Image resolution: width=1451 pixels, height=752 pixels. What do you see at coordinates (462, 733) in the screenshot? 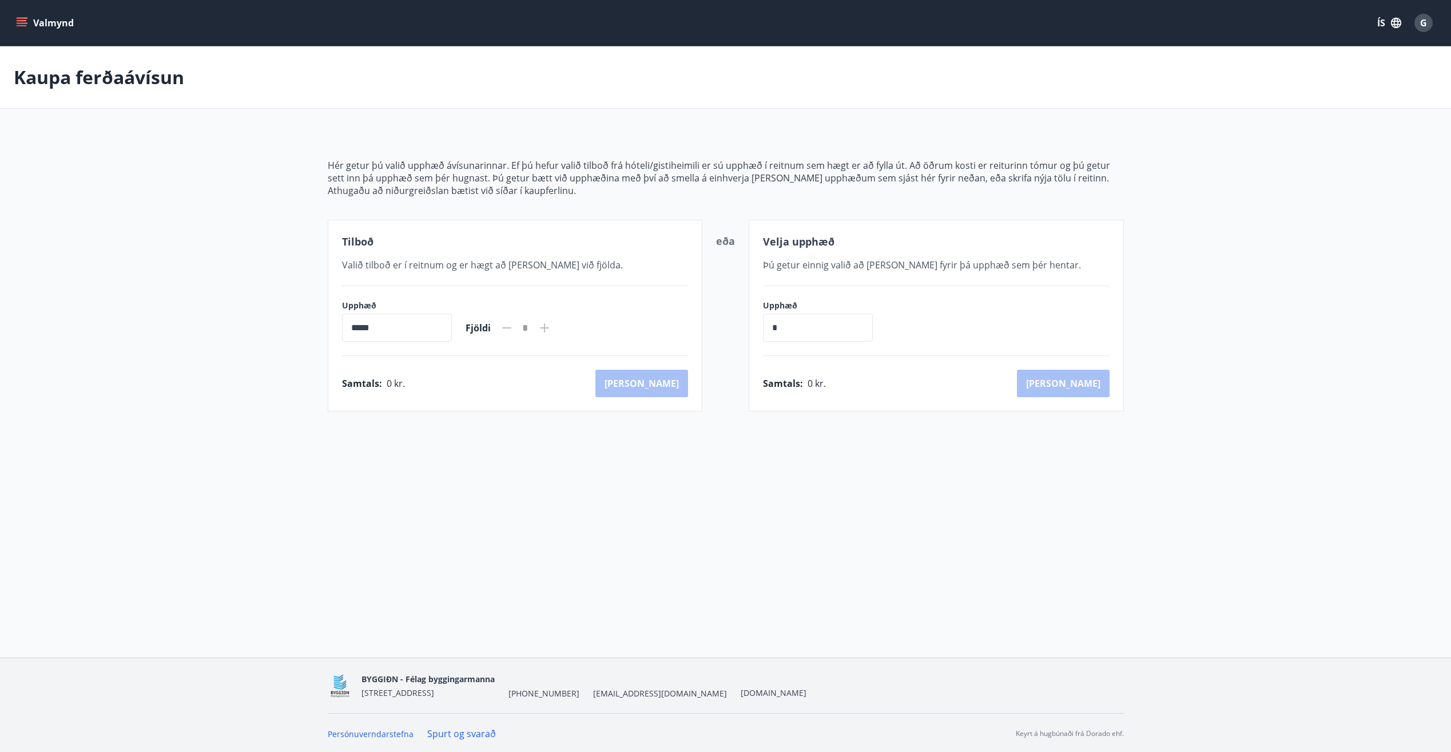
I see `a: Spurt og svarað` at bounding box center [462, 733].